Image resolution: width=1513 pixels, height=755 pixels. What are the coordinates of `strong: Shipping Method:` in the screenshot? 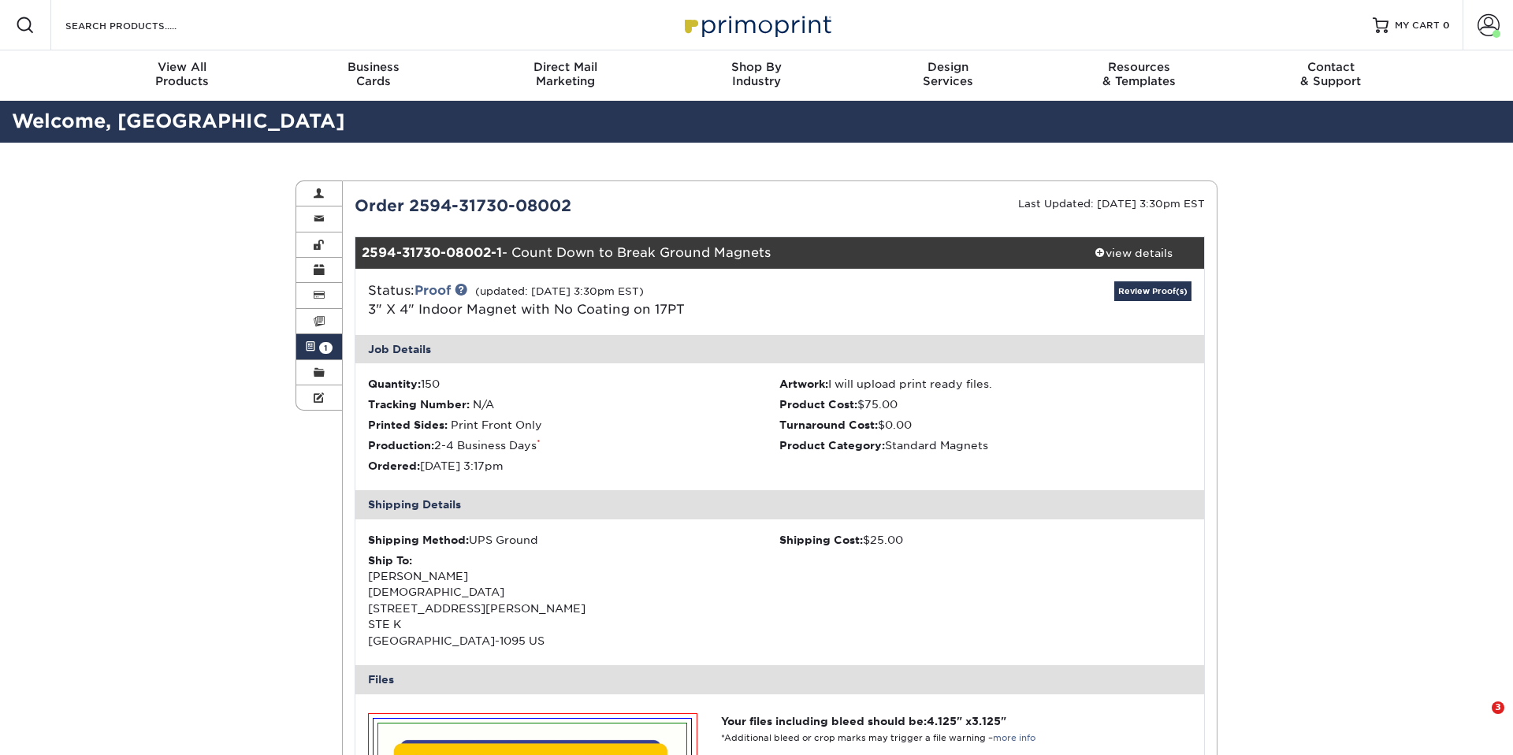 It's located at (419, 540).